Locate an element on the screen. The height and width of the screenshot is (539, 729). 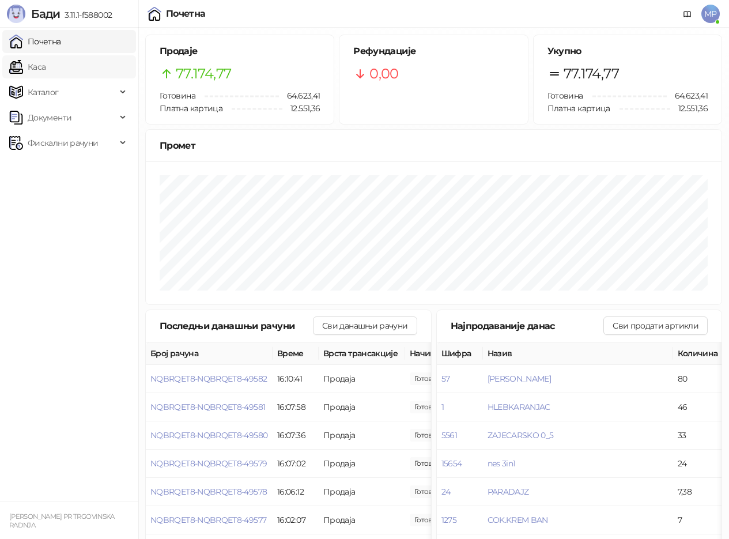
span: MP is located at coordinates (711, 14).